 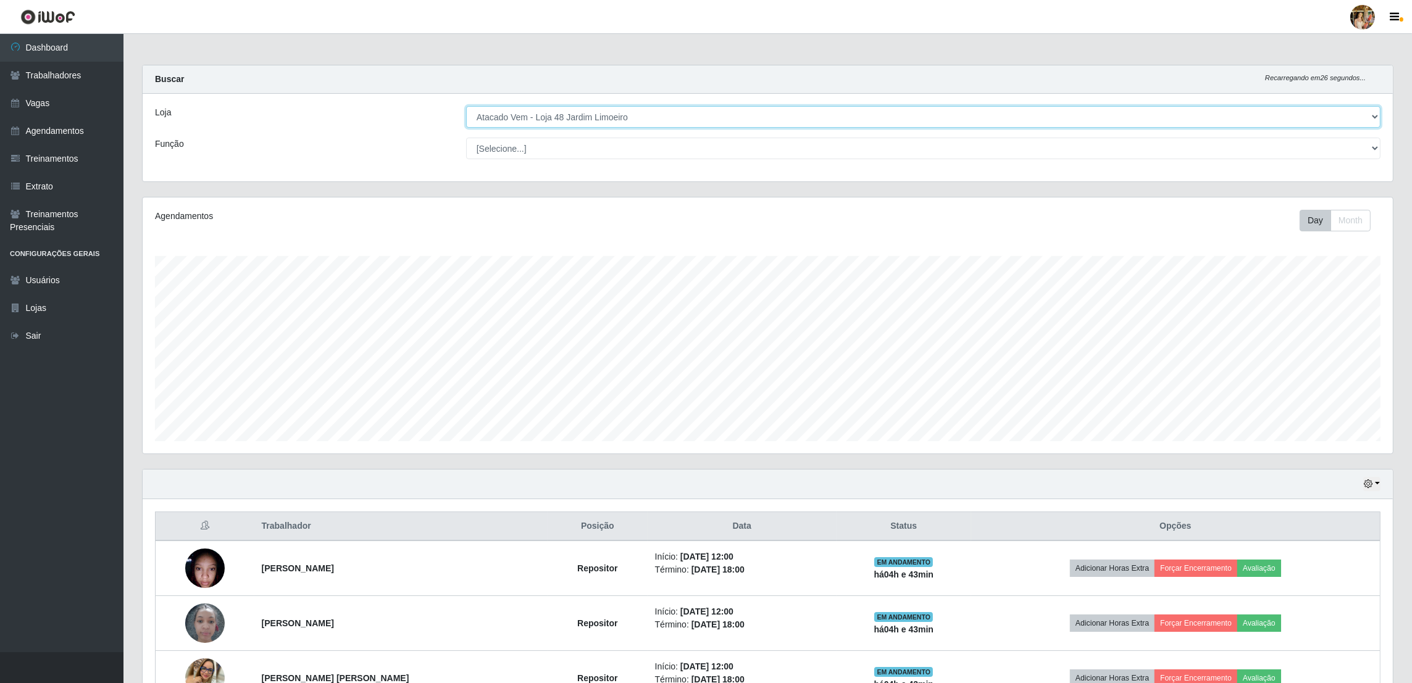 What do you see at coordinates (1176, 527) in the screenshot?
I see `th: Opções` at bounding box center [1176, 527].